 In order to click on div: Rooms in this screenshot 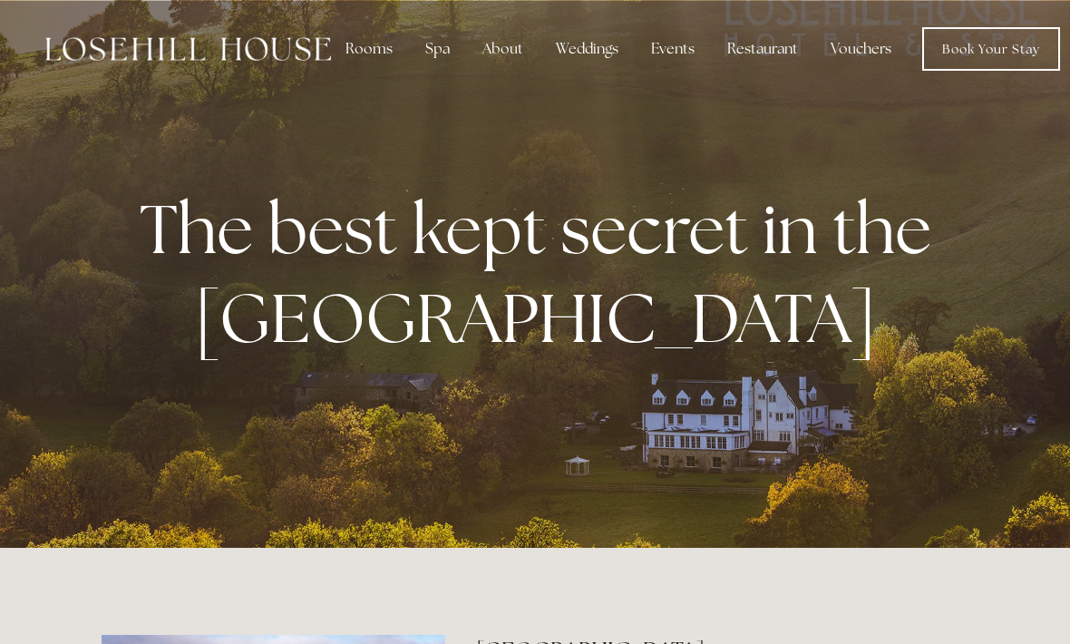, I will do `click(369, 49)`.